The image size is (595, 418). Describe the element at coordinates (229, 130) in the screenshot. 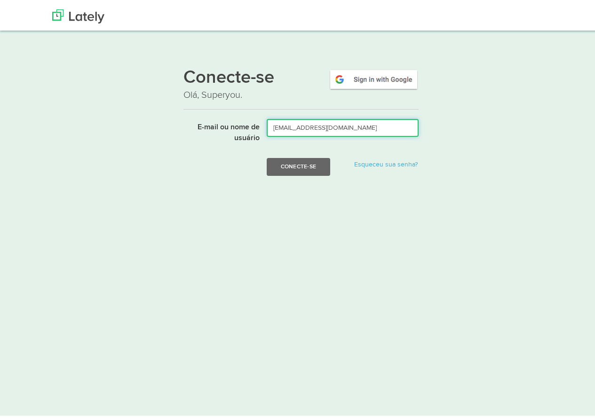

I see `font: E-mail ou nome de usuário` at that location.